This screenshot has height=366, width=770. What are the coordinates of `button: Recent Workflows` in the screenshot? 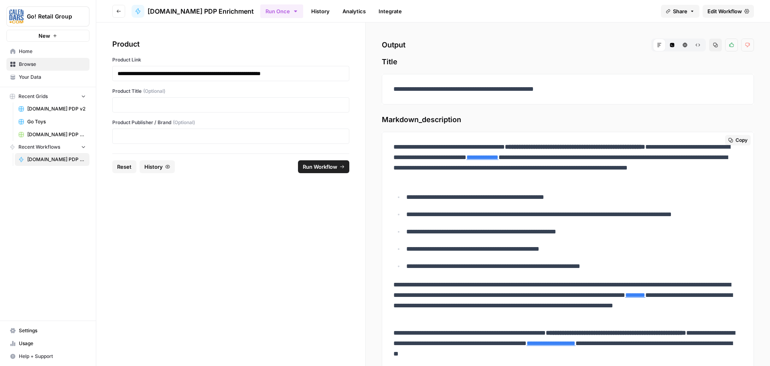 It's located at (48, 147).